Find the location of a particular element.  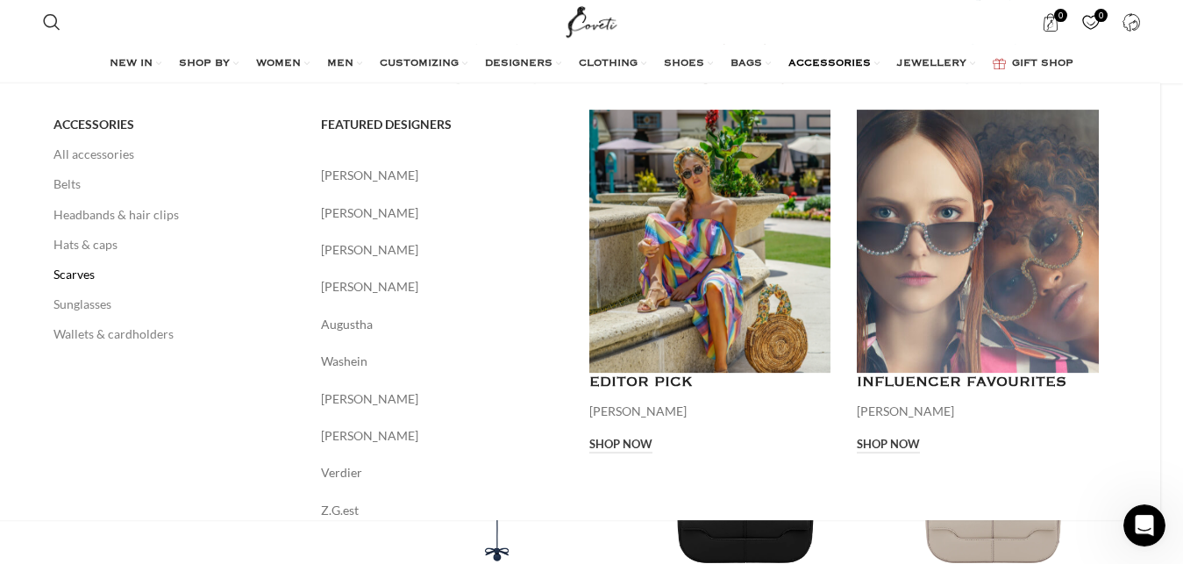

a: GIFT SHOP is located at coordinates (1033, 64).